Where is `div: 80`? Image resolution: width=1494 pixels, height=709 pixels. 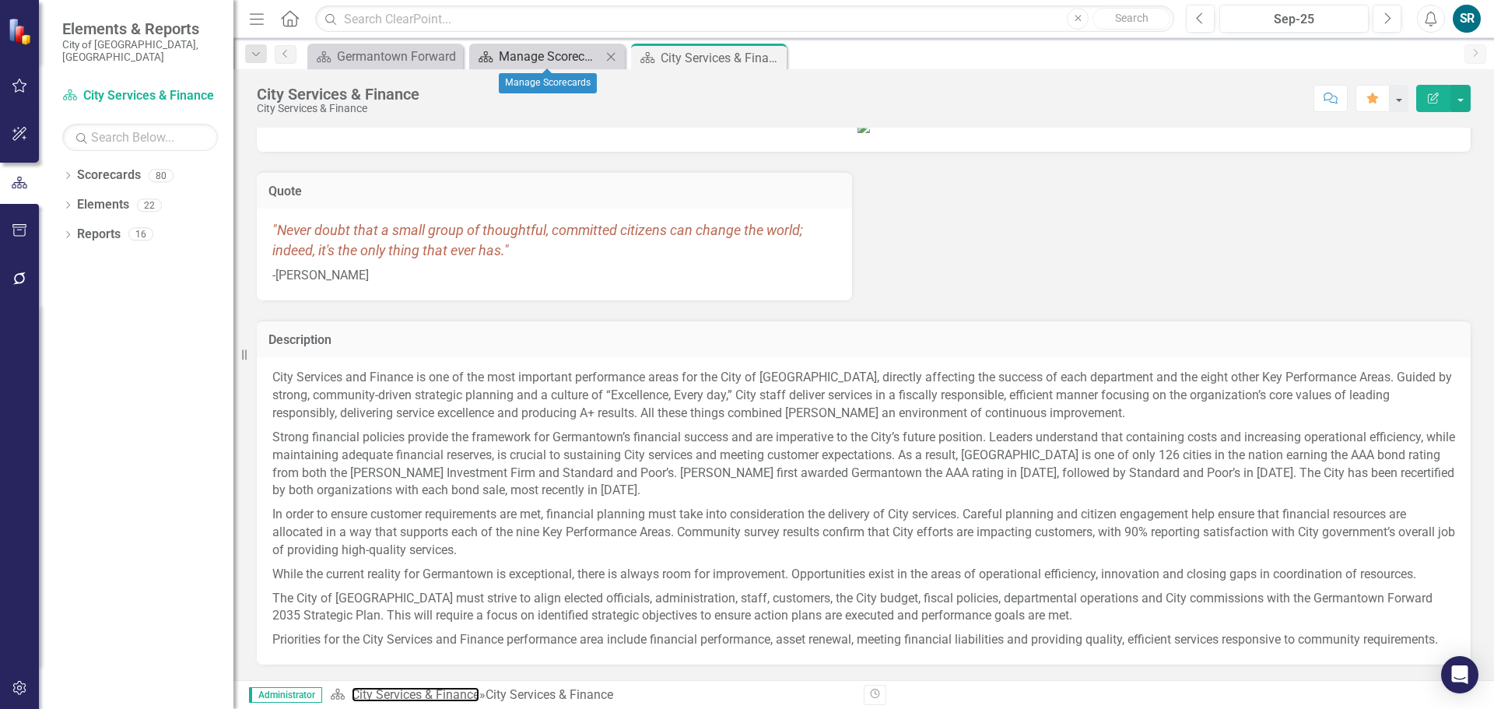 div: 80 is located at coordinates (161, 175).